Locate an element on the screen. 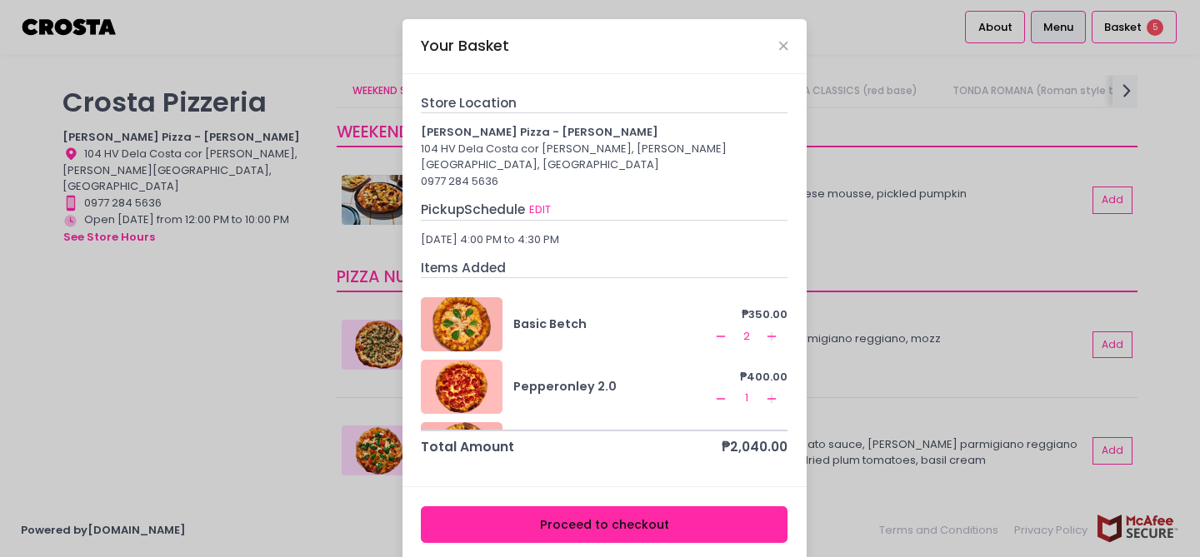  div: ₱350.00 is located at coordinates (749, 315).